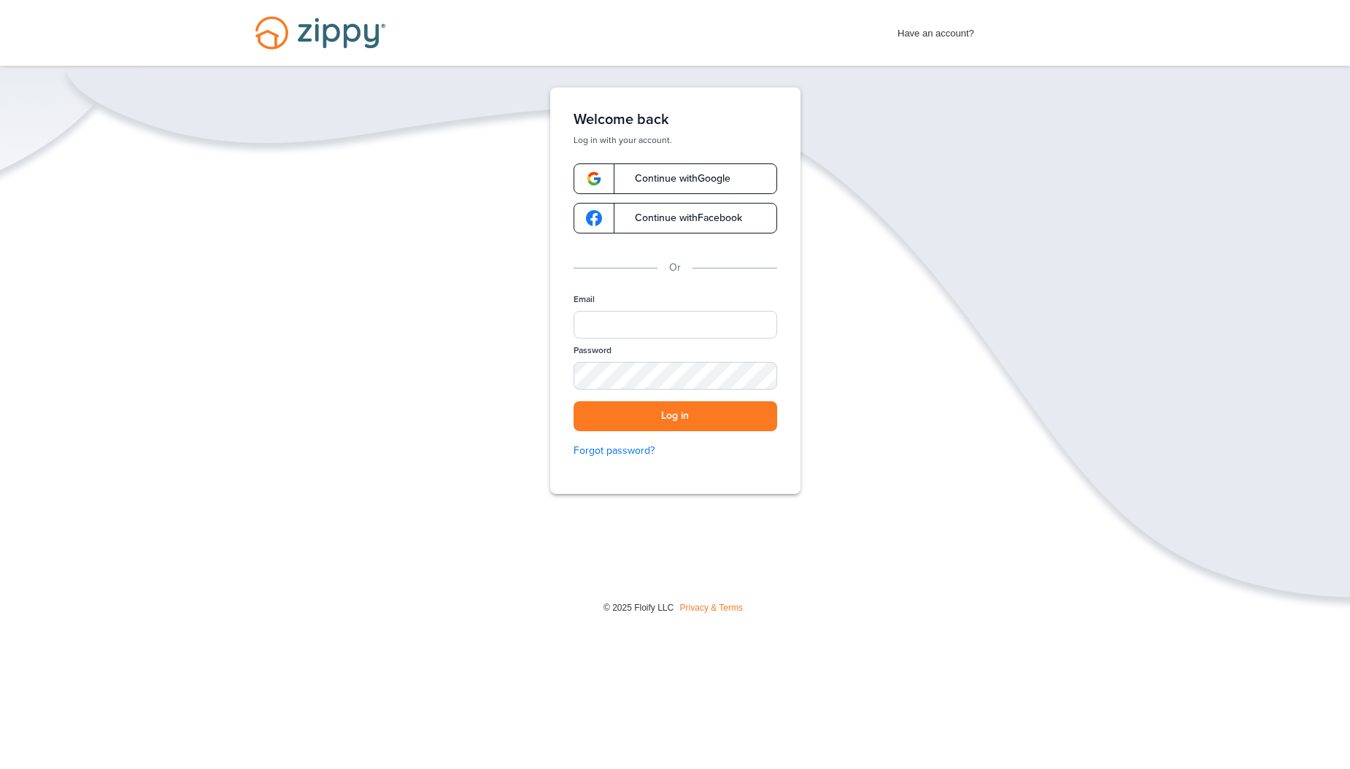 The width and height of the screenshot is (1350, 769). I want to click on input: Email, so click(675, 325).